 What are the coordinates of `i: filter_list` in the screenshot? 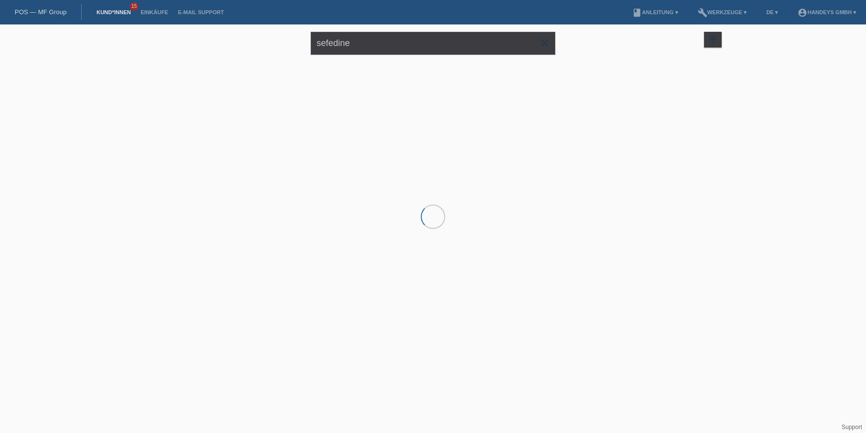 It's located at (713, 39).